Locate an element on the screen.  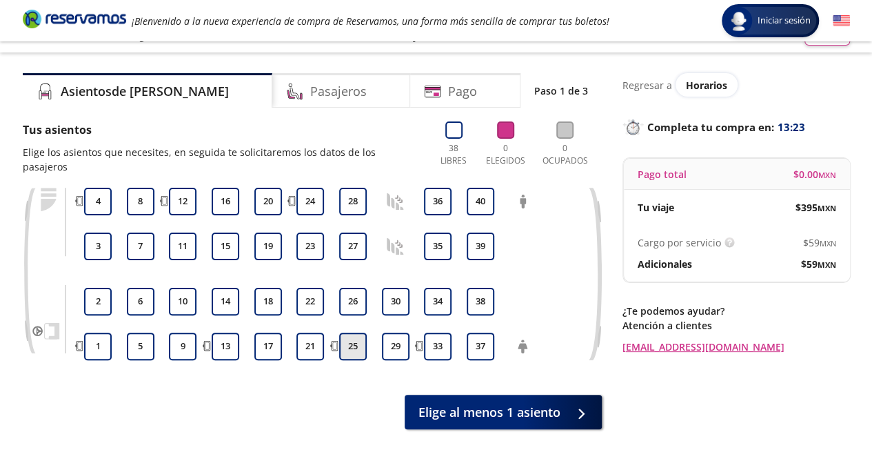
button: 14 is located at coordinates (226, 301).